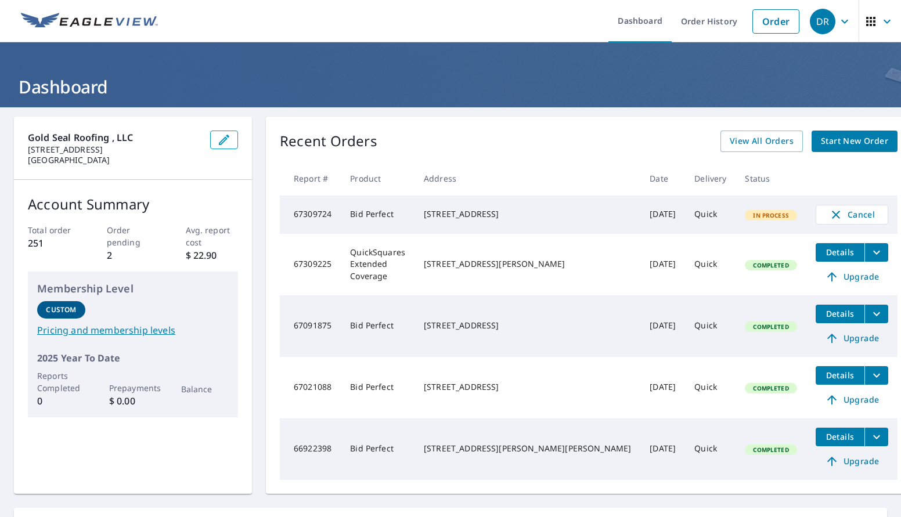  I want to click on p: $ 22.90, so click(212, 255).